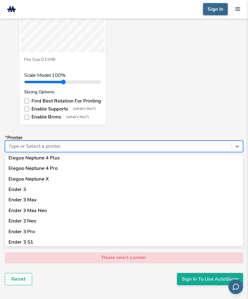  What do you see at coordinates (27, 101) in the screenshot?
I see `input: Find Best Rotation For Printing` at bounding box center [27, 101].